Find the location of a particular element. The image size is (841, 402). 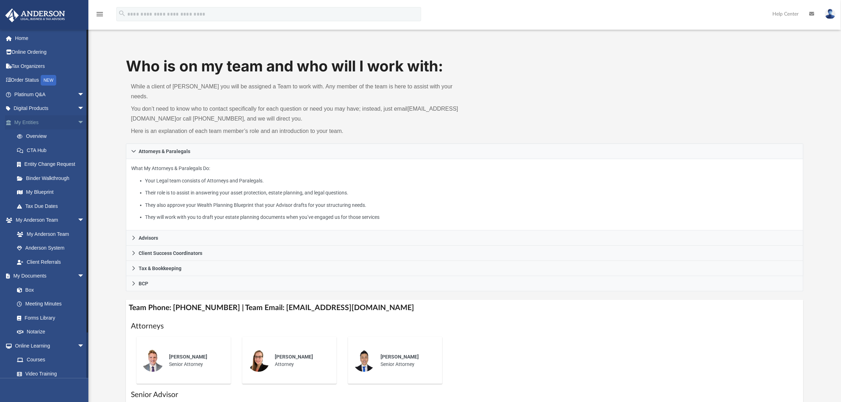

a: Box is located at coordinates (49, 290).